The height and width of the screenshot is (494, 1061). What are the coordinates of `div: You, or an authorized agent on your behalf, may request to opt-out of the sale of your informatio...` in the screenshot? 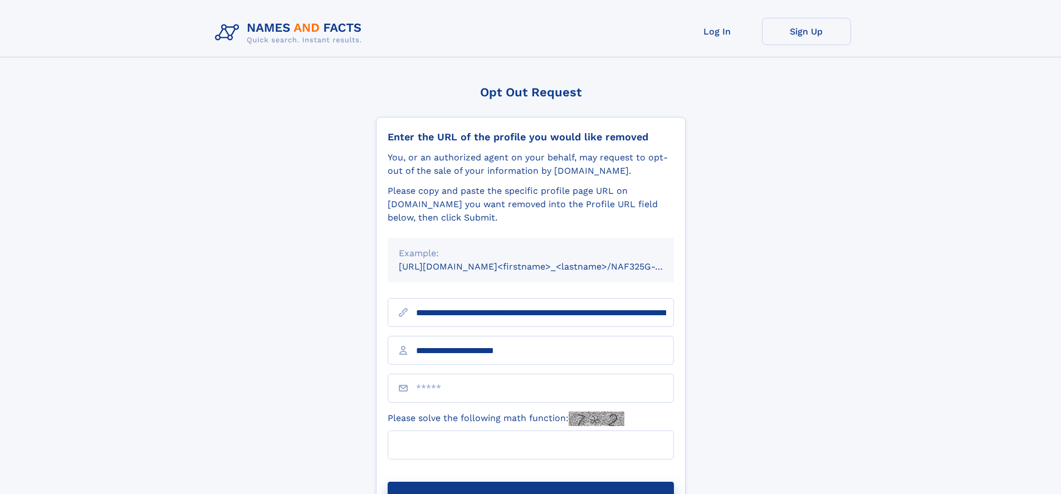 It's located at (531, 164).